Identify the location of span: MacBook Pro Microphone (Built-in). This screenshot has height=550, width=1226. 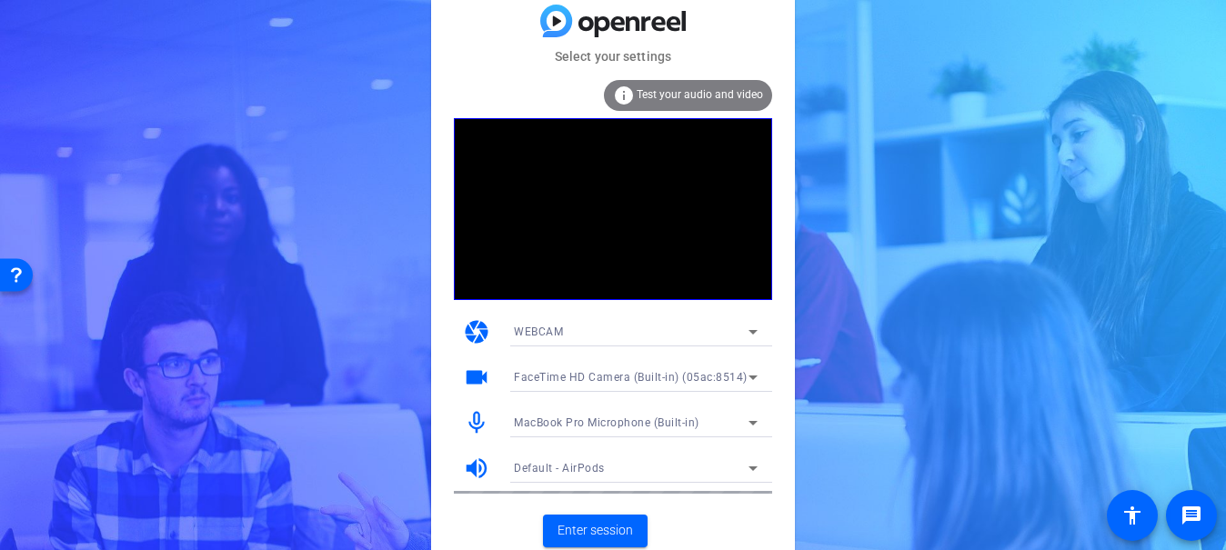
(606, 423).